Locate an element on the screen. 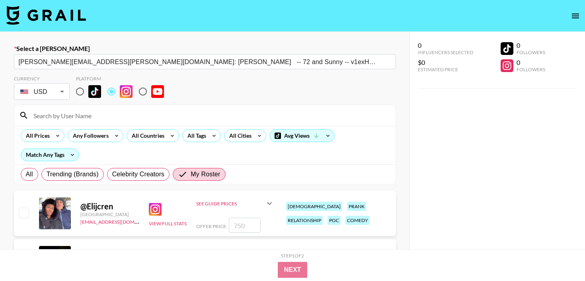  input: 750 is located at coordinates (245, 225).